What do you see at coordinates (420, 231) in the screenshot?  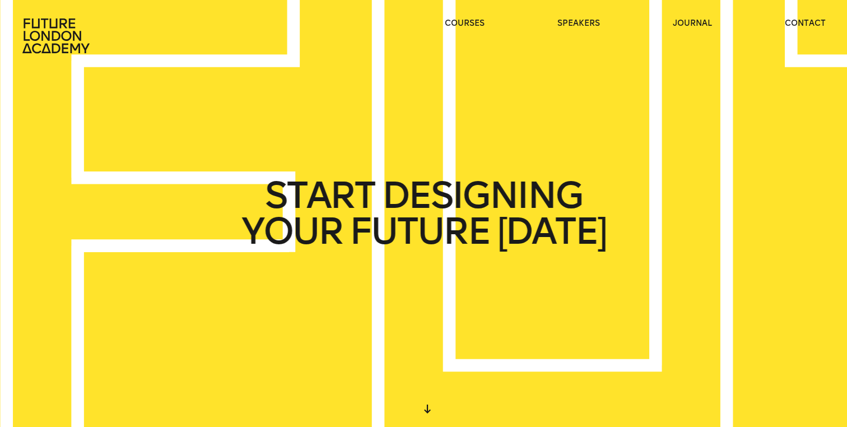 I see `span: FUTURE` at bounding box center [420, 231].